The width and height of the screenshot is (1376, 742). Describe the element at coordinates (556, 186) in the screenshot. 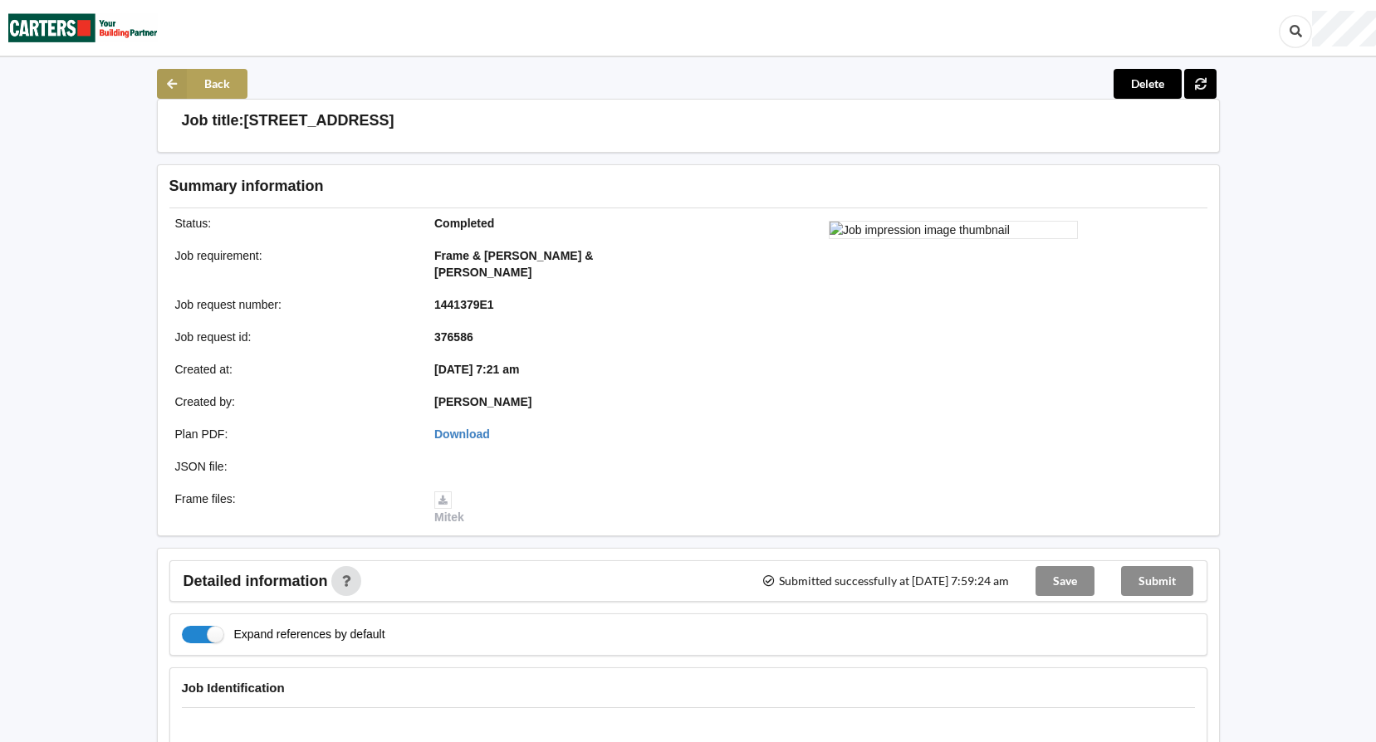

I see `h3: Summary information` at that location.